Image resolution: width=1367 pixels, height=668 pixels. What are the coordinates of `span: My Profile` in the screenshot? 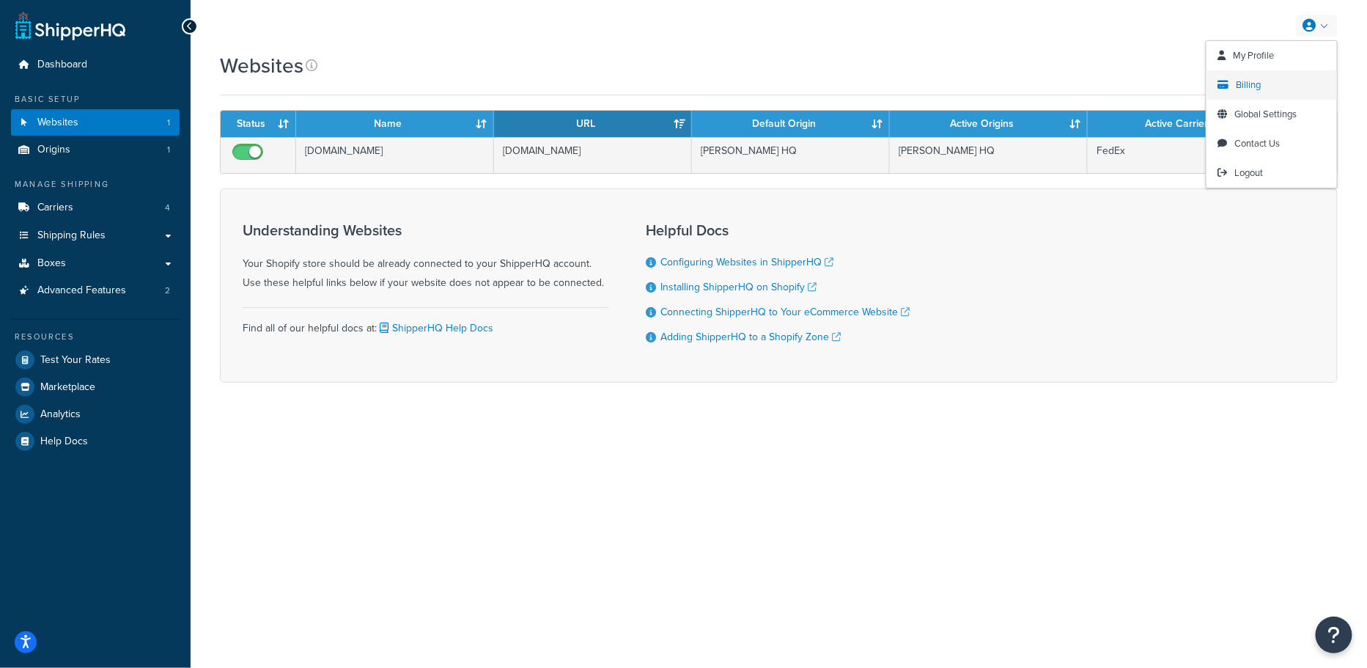 It's located at (1254, 55).